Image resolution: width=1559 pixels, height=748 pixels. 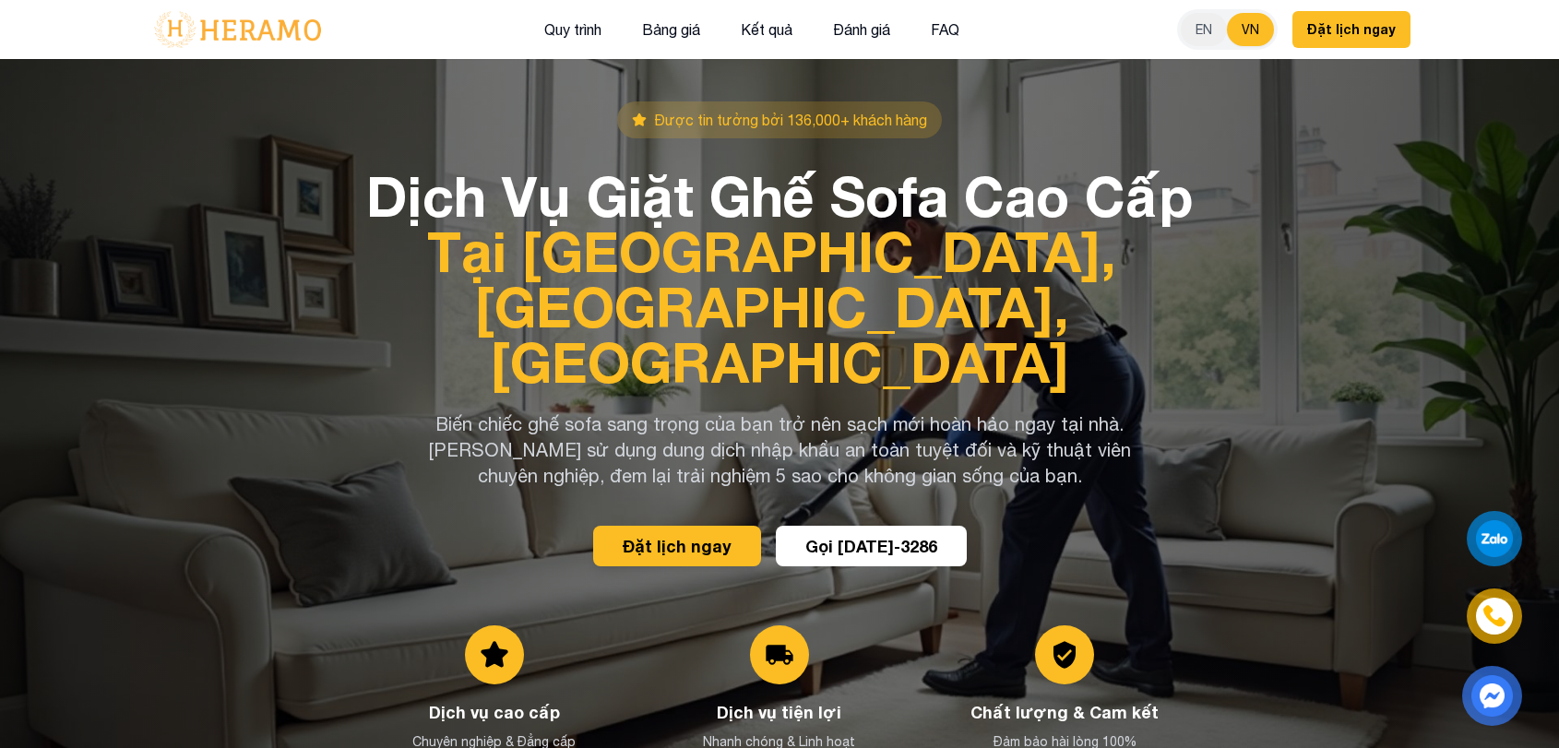 What do you see at coordinates (237, 30) in the screenshot?
I see `img: logo-with-text.png` at bounding box center [237, 30].